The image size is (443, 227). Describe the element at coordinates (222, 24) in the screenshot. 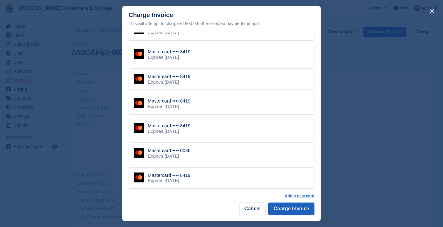

I see `div: This will attempt to charge £180.00 to the selected payment method.` at that location.